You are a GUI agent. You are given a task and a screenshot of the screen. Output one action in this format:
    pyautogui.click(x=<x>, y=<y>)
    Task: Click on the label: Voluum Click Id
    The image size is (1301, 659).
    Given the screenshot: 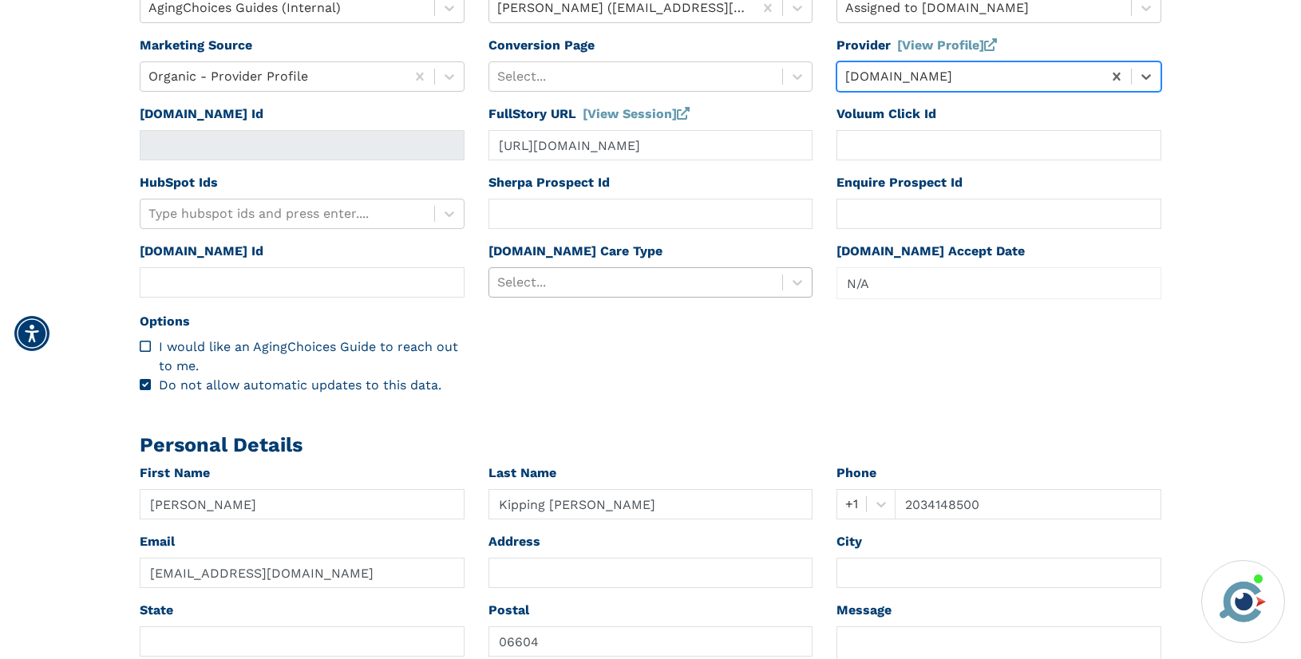 What is the action you would take?
    pyautogui.click(x=886, y=114)
    